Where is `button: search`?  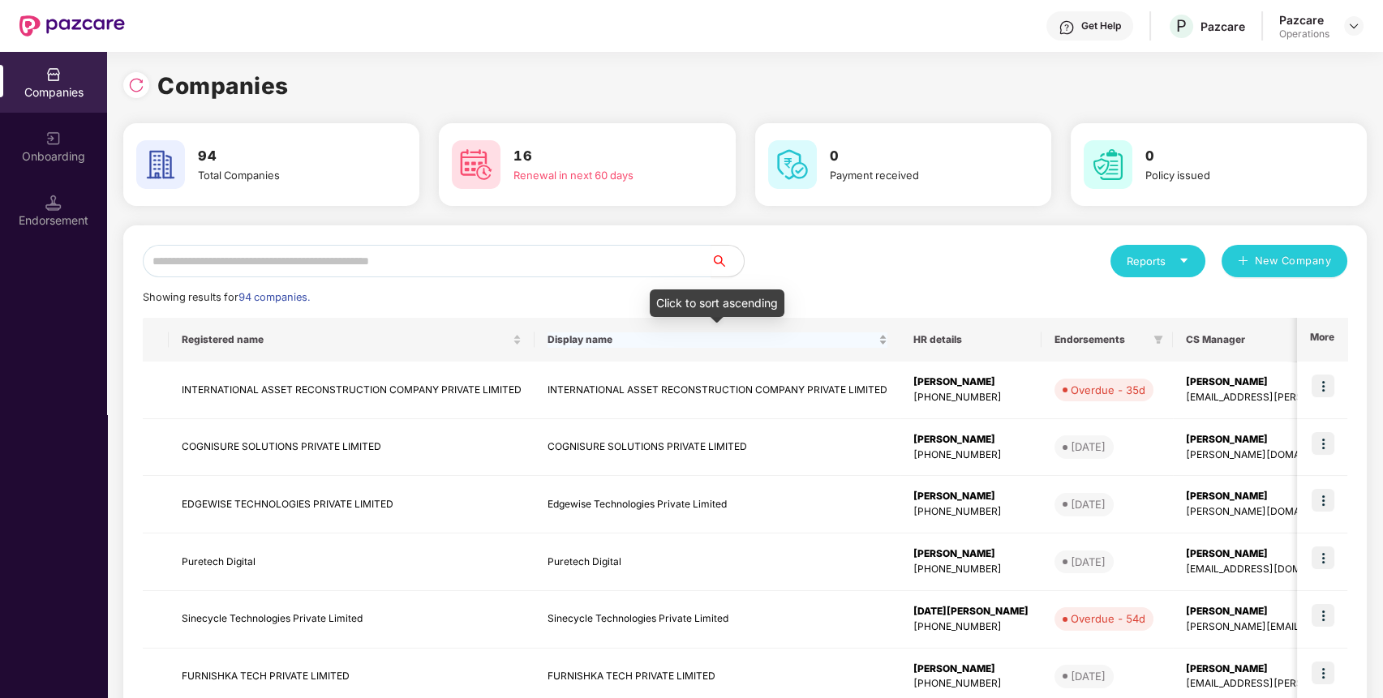
button: search is located at coordinates (728, 261).